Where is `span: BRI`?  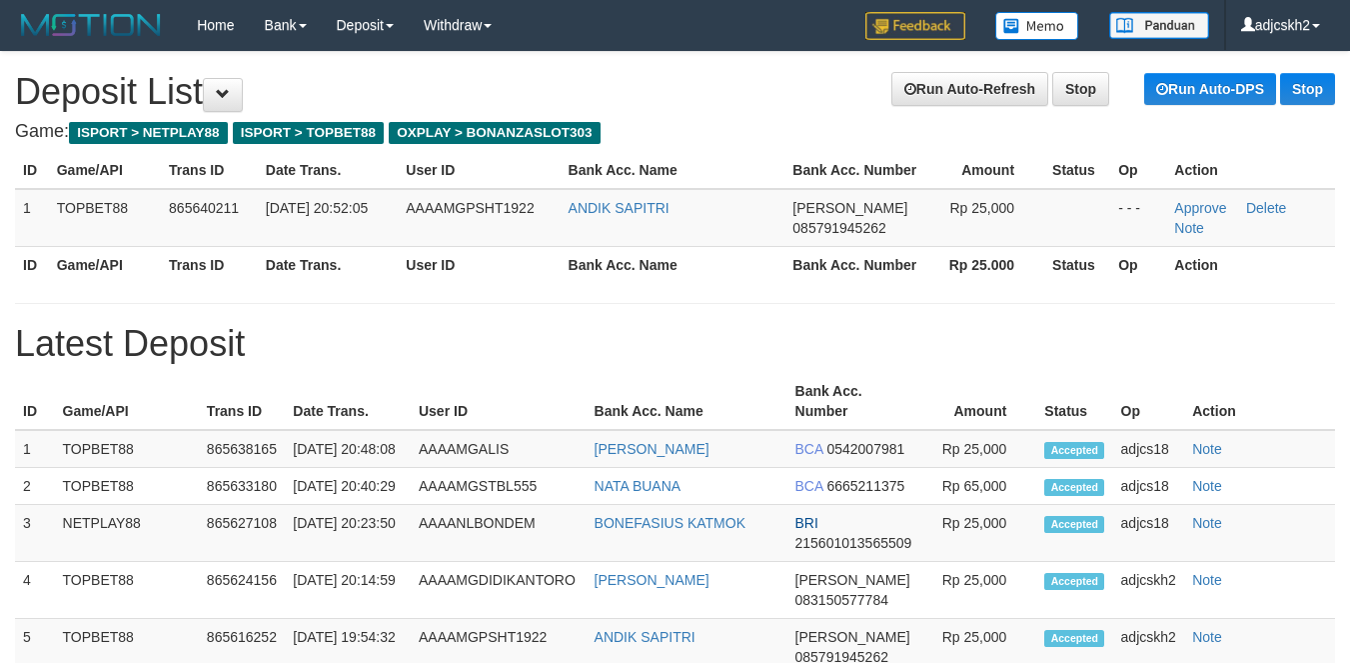 span: BRI is located at coordinates (807, 523).